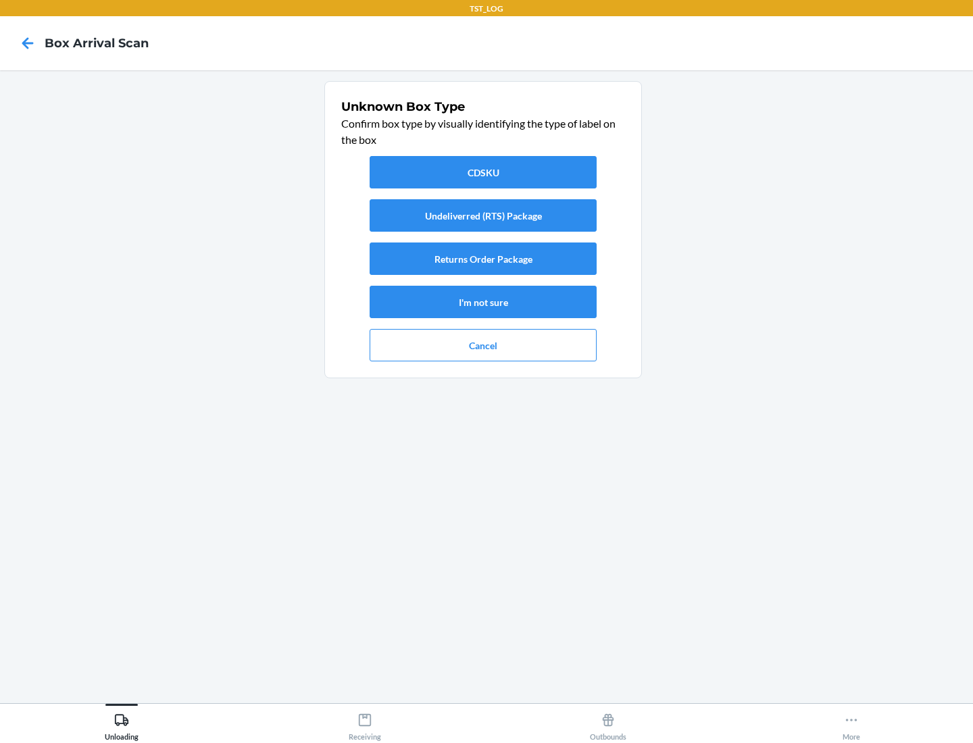  Describe the element at coordinates (483, 345) in the screenshot. I see `button: Cancel` at that location.